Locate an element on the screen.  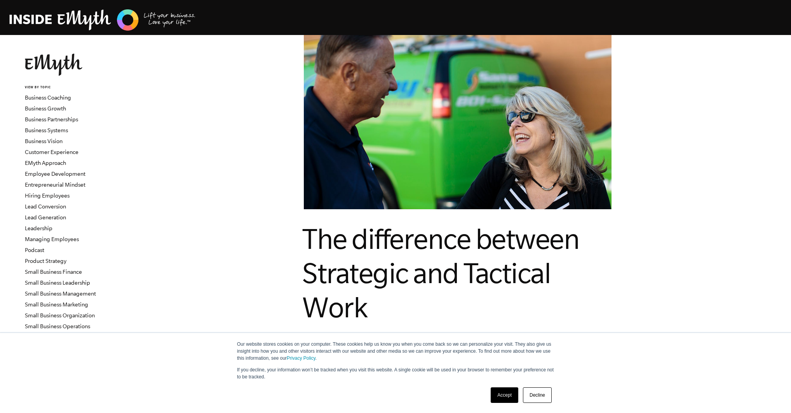
a: Entrepreneurial Mindset is located at coordinates (55, 185).